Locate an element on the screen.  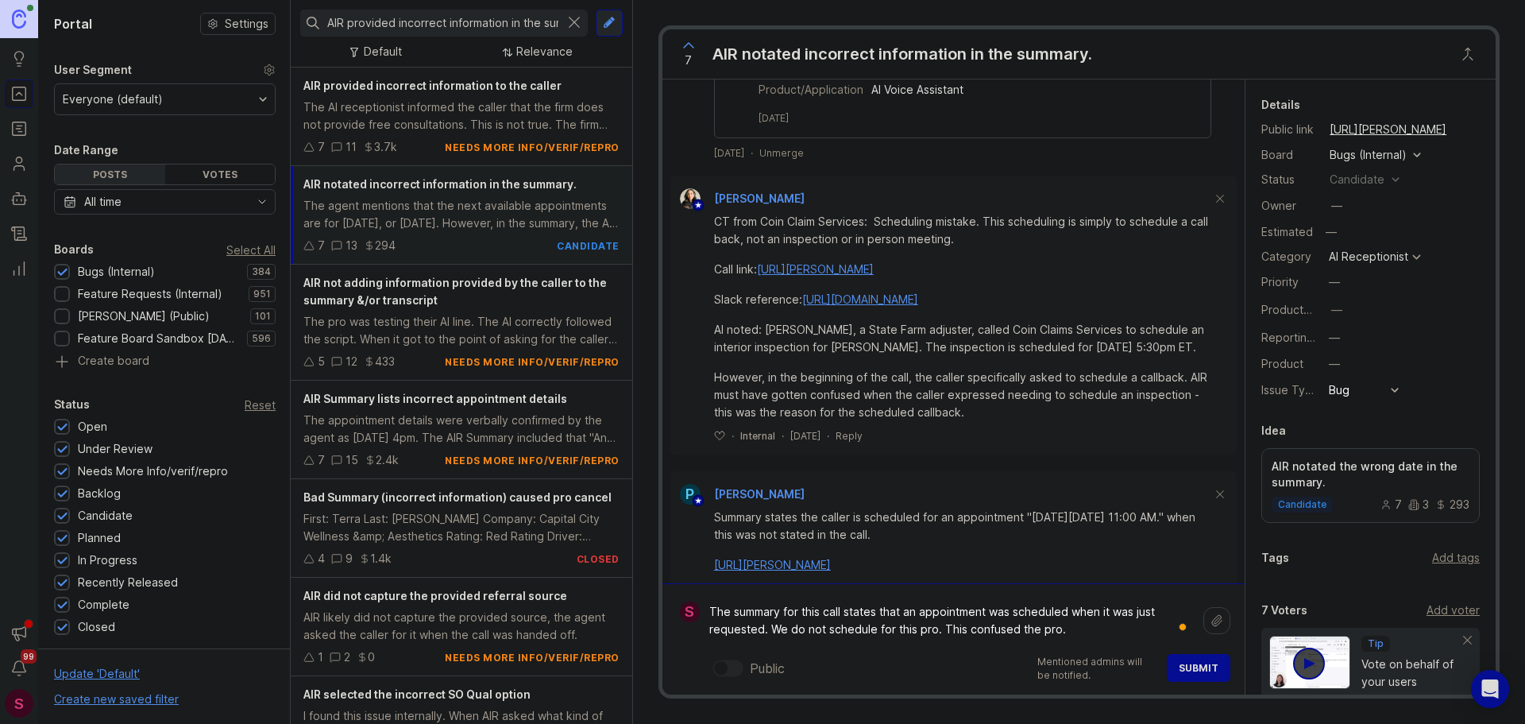
a: Roadmaps is located at coordinates (19, 129).